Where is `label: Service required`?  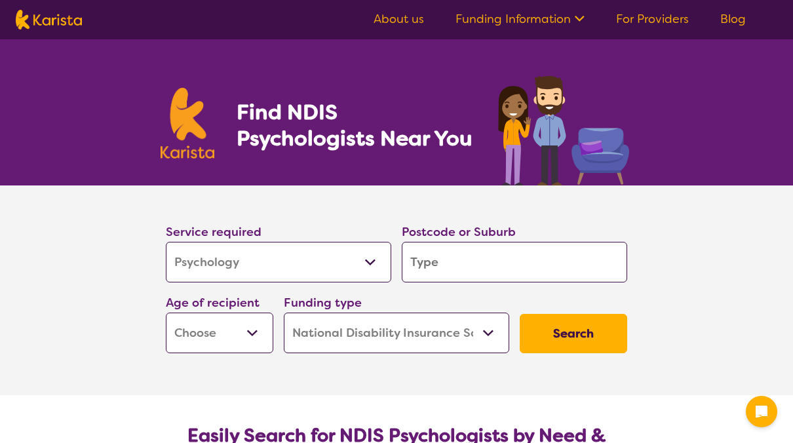
label: Service required is located at coordinates (214, 232).